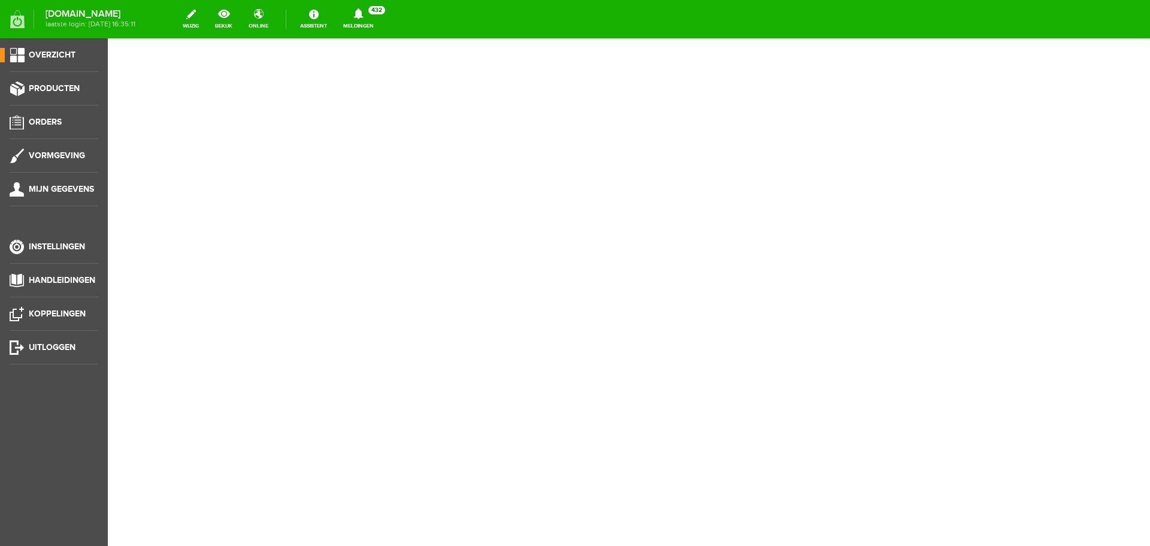 This screenshot has width=1150, height=546. What do you see at coordinates (62, 280) in the screenshot?
I see `span: Handleidingen` at bounding box center [62, 280].